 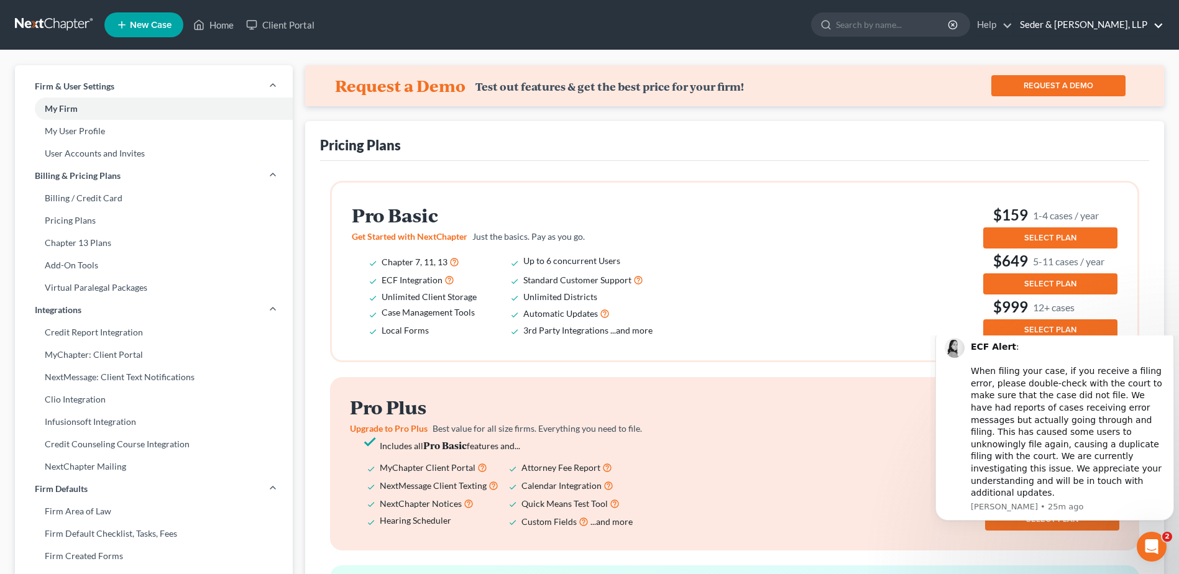 I want to click on h2: Pro Plus, so click(x=509, y=407).